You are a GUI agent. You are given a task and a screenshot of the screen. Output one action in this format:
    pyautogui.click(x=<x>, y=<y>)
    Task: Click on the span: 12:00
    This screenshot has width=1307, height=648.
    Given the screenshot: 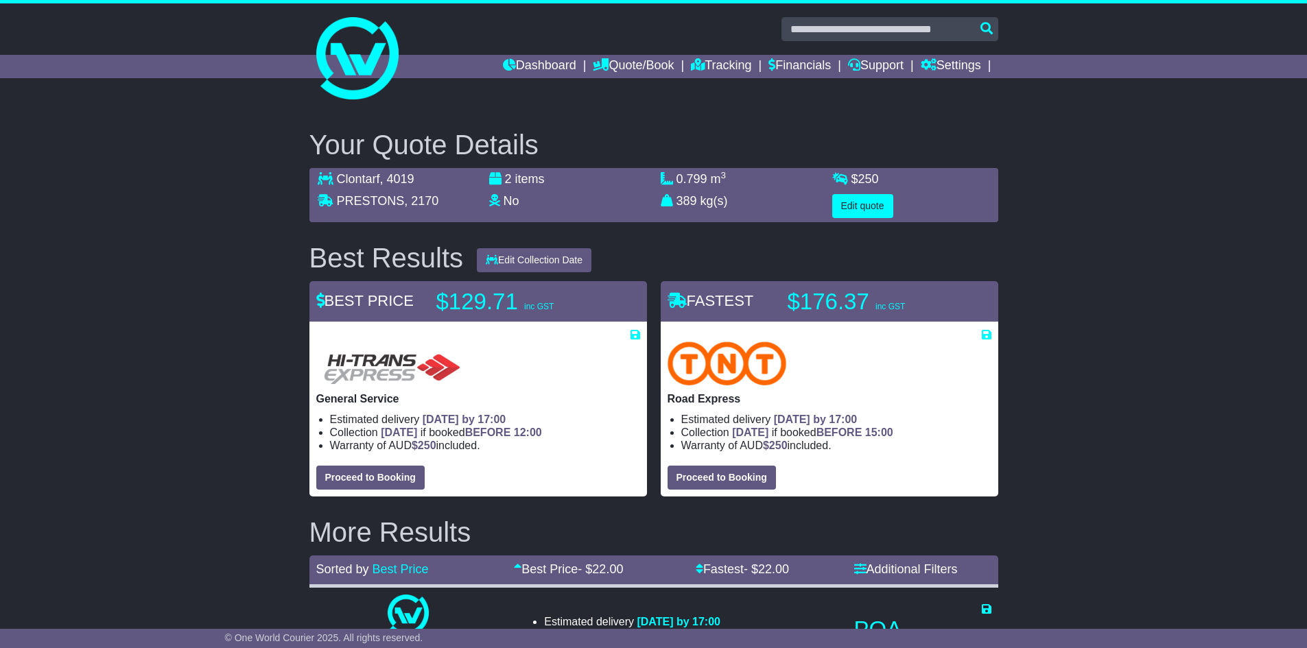 What is the action you would take?
    pyautogui.click(x=527, y=432)
    